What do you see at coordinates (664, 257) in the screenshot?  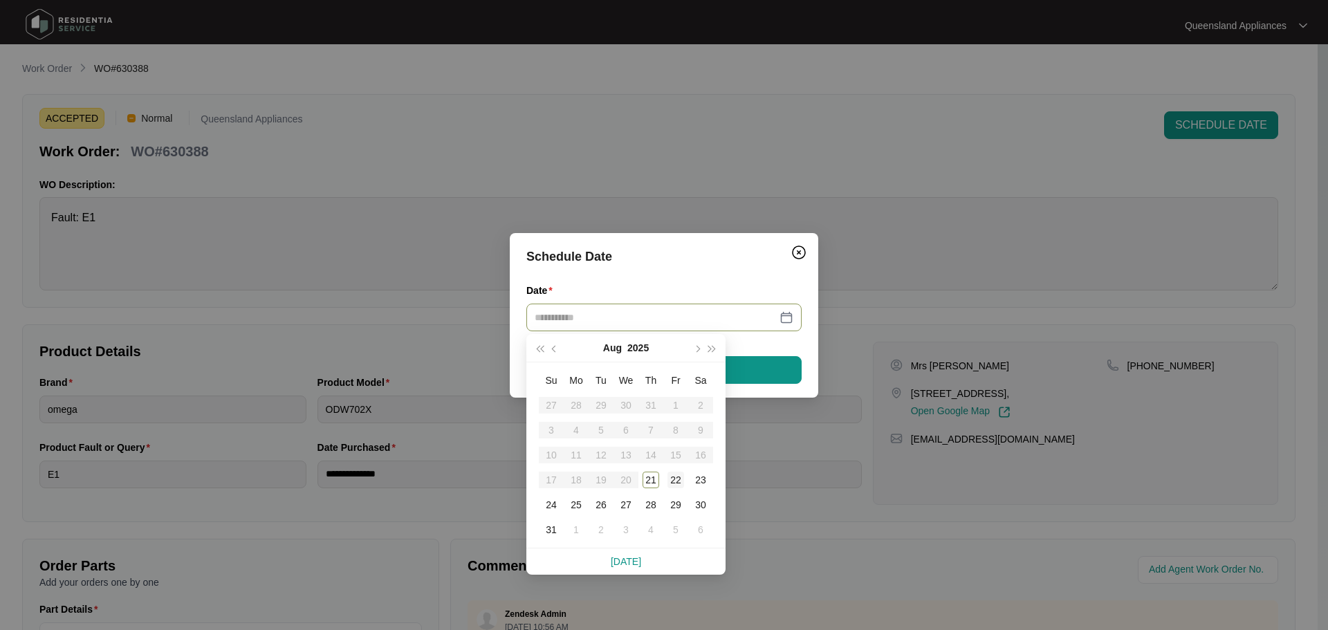 I see `div: Schedule Date` at bounding box center [664, 257].